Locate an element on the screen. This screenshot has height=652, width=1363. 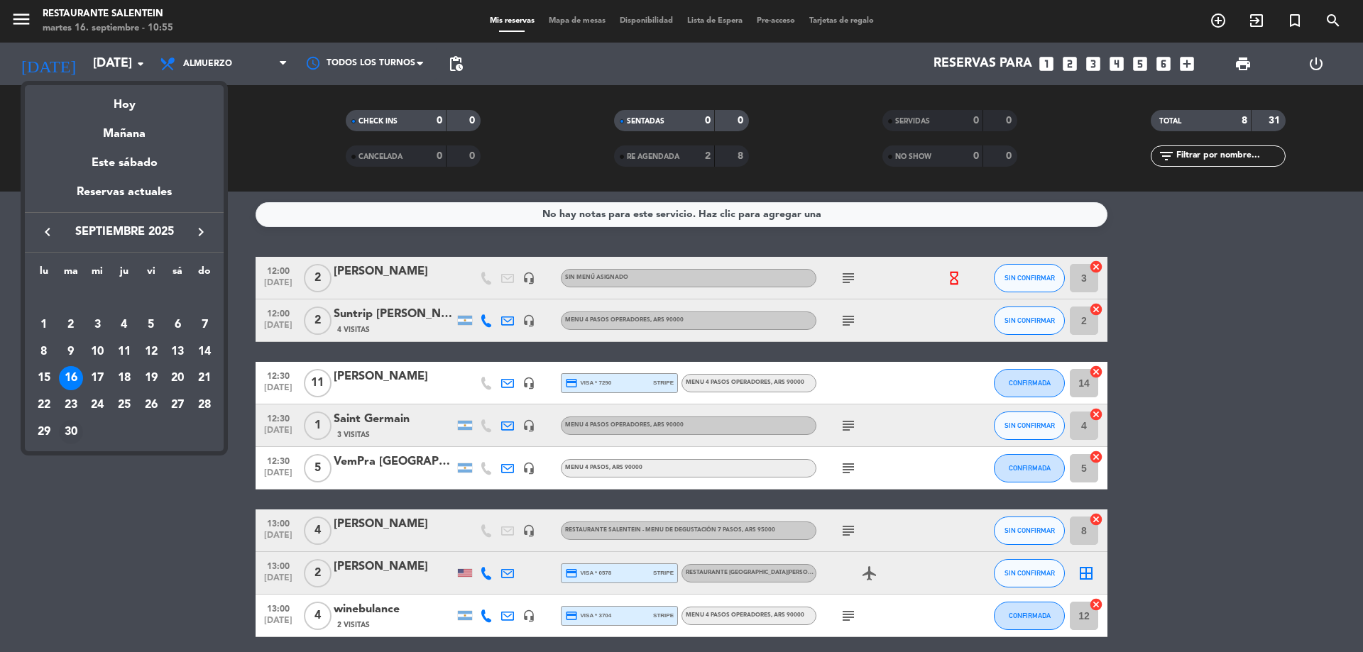
button: keyboard_arrow_left is located at coordinates (48, 232).